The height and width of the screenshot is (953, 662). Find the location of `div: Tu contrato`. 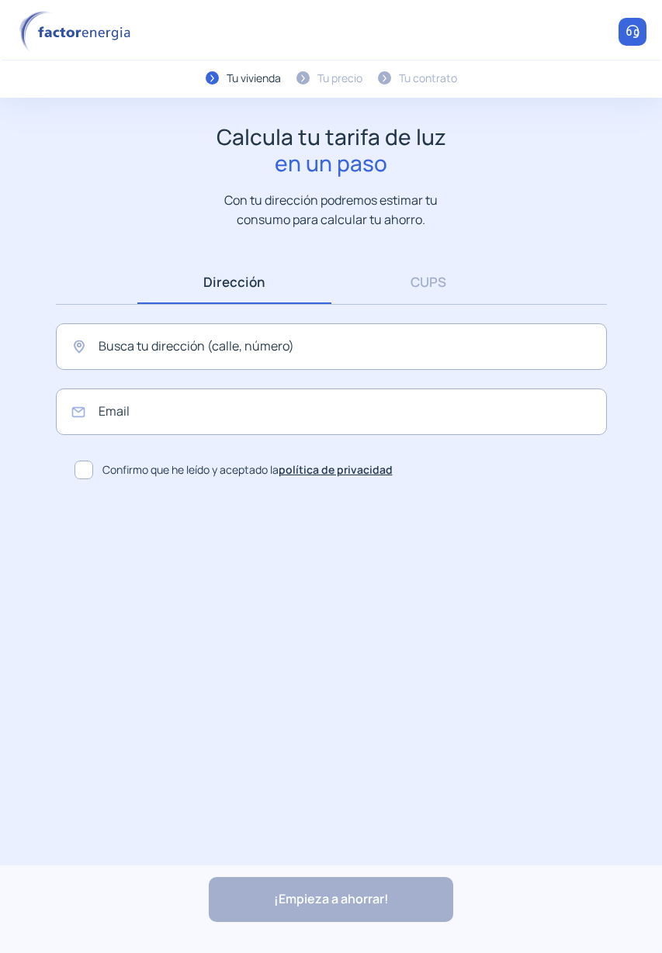

div: Tu contrato is located at coordinates (427, 78).